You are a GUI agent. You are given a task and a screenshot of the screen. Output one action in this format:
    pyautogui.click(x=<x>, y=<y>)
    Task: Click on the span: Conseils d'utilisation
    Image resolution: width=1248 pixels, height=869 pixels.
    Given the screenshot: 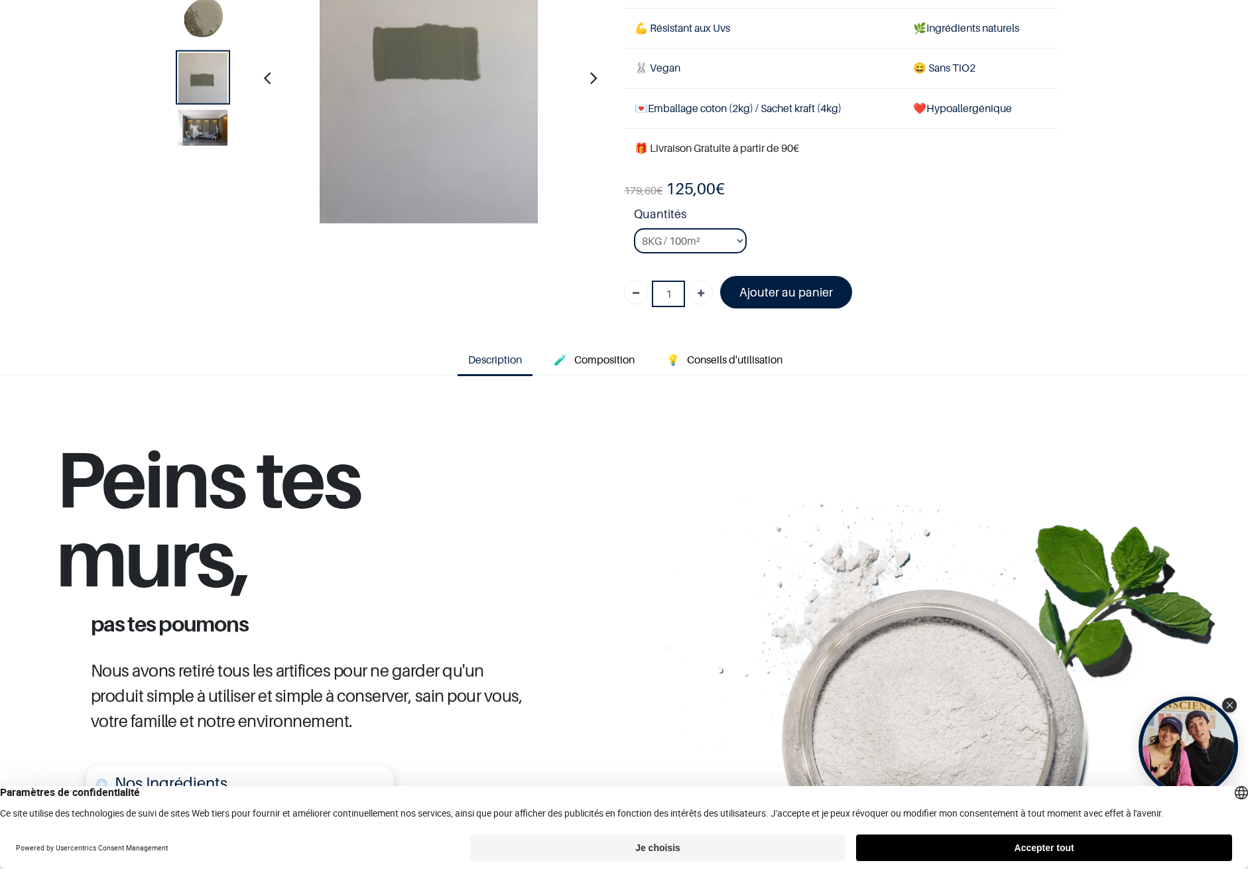 What is the action you would take?
    pyautogui.click(x=735, y=359)
    